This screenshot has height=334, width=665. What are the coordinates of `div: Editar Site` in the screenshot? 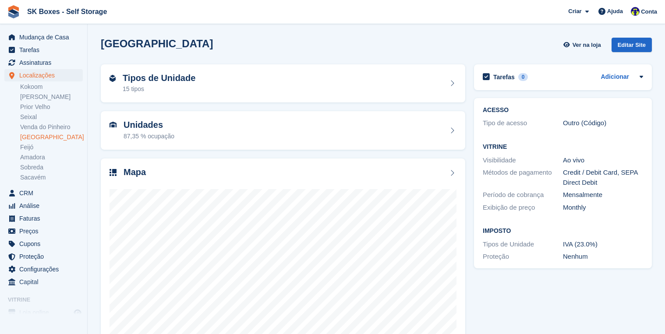 It's located at (632, 45).